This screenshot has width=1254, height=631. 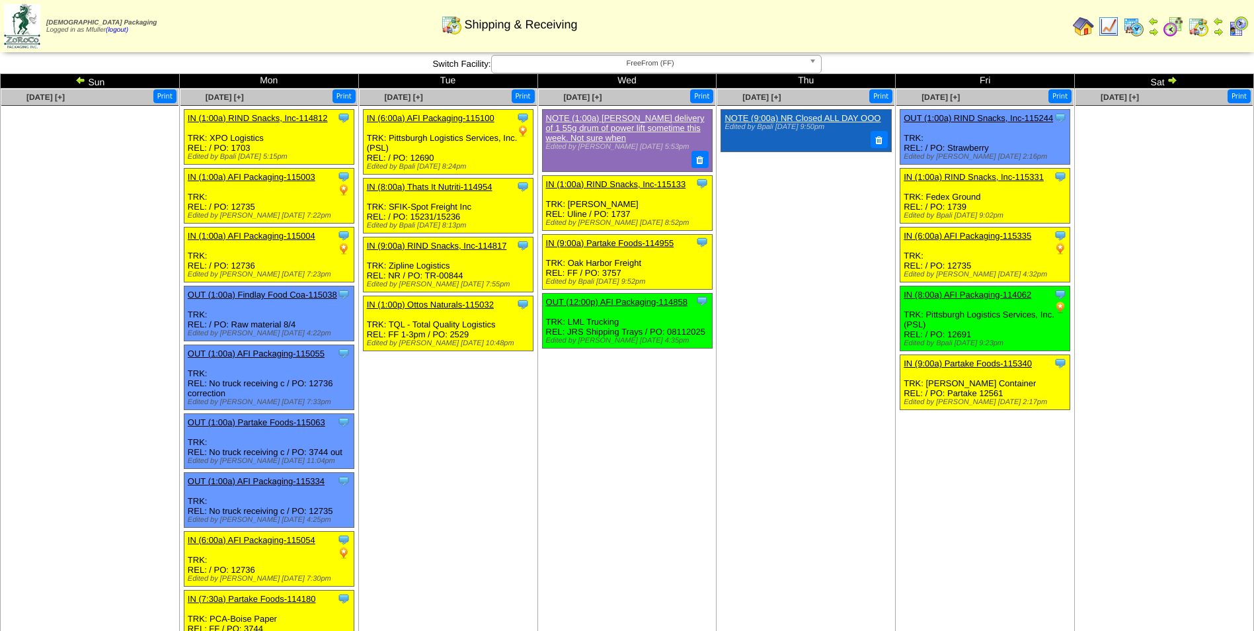 I want to click on a: OUT (1:00a) Findlay Food Coa-115038, so click(x=263, y=294).